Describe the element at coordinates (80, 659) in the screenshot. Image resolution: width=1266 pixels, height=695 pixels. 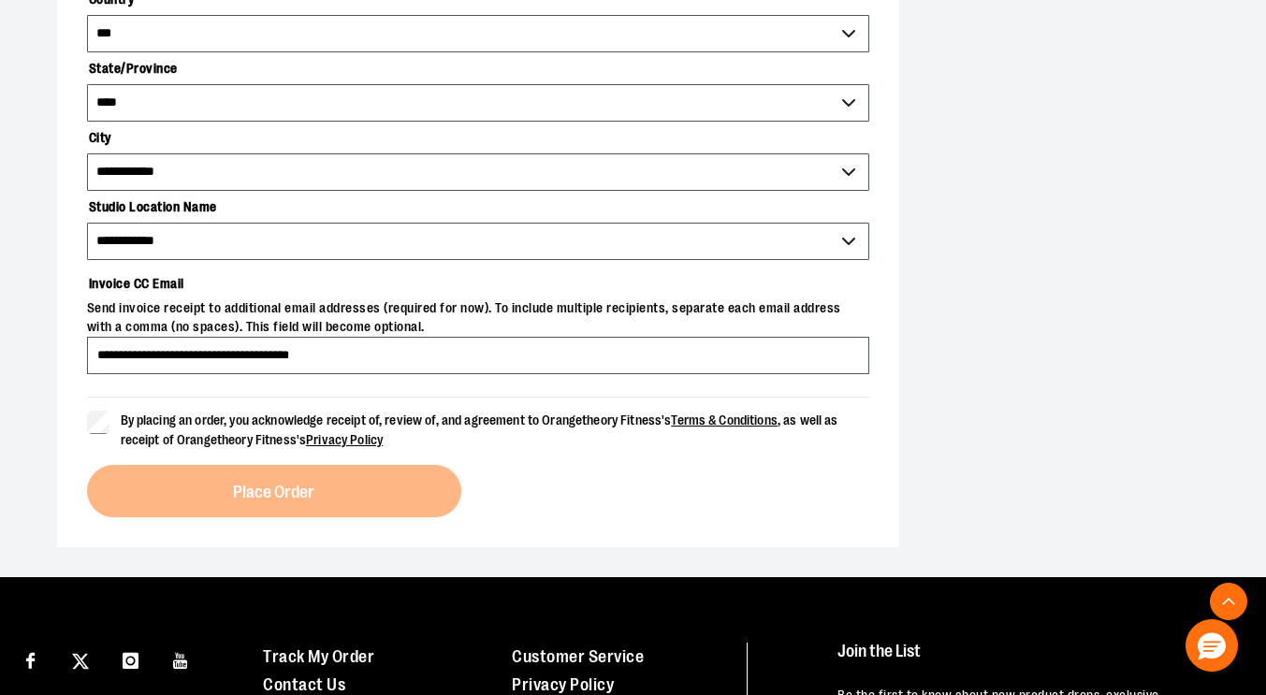
I see `a: Visit our X page` at that location.